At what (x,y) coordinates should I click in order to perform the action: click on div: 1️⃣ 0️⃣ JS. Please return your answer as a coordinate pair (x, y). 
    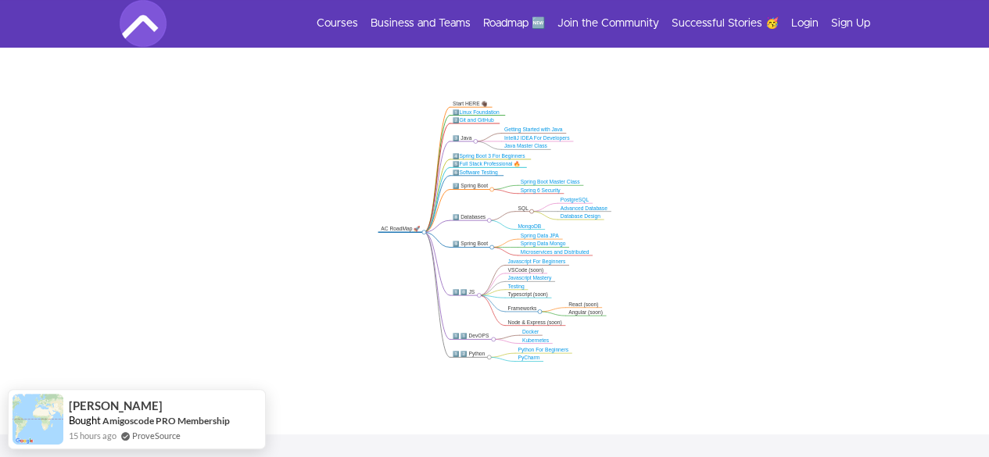
    Looking at the image, I should click on (464, 292).